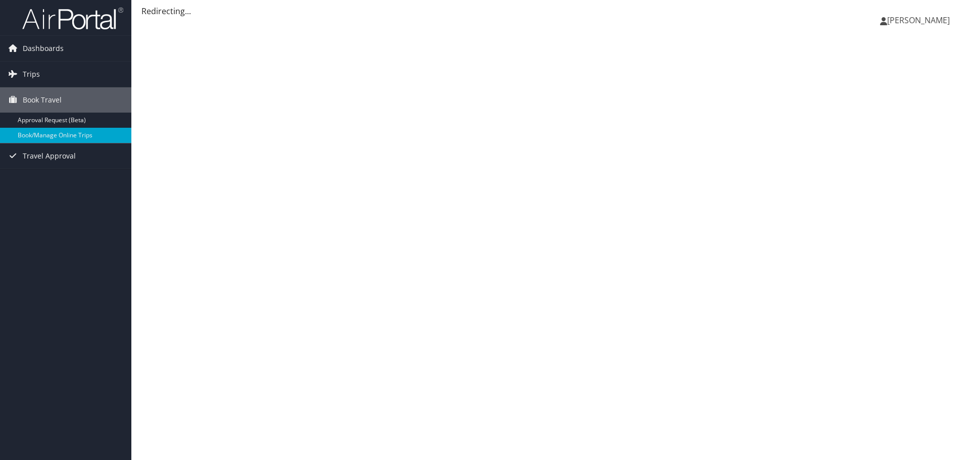 The height and width of the screenshot is (460, 970). I want to click on span: Travel Approval, so click(49, 156).